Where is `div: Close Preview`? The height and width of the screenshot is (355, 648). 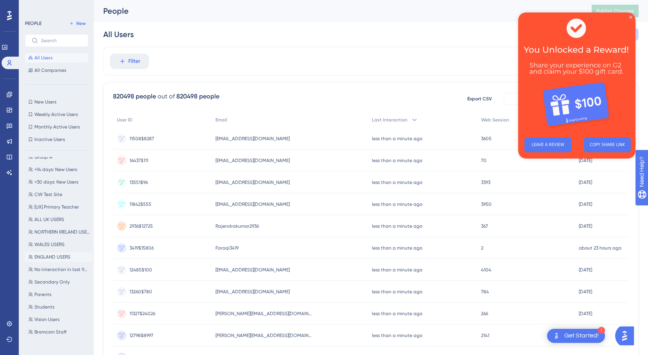 div: Close Preview is located at coordinates (113, 5).